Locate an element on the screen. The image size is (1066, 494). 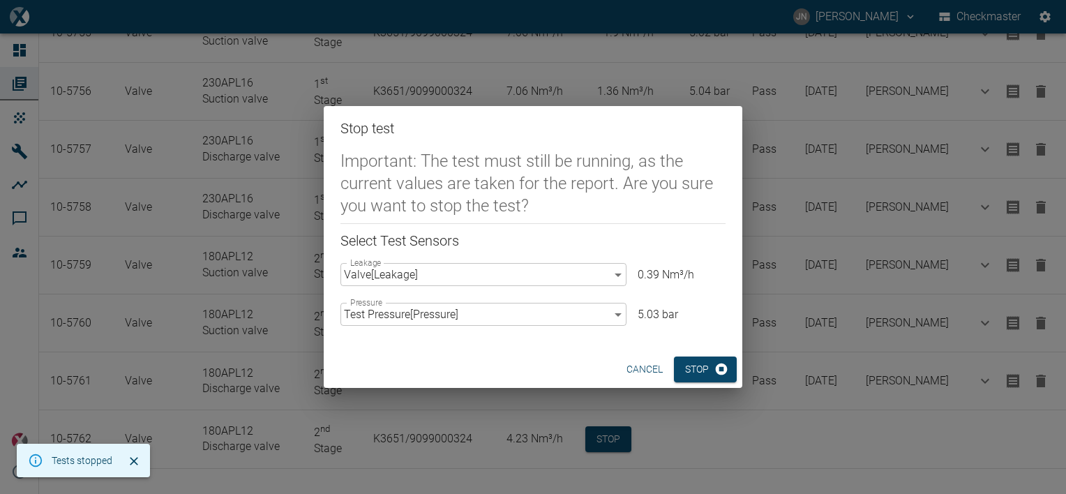
div: Valve [ Leakage ] is located at coordinates (484, 274).